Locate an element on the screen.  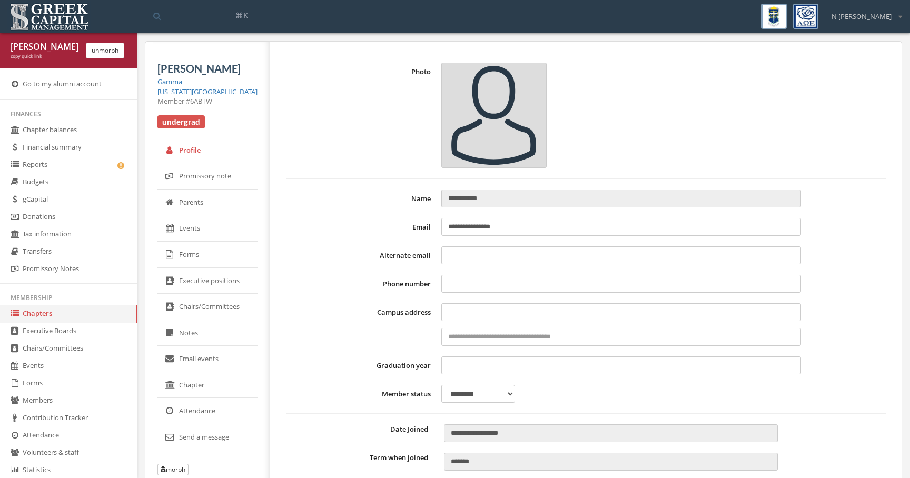
button: morph is located at coordinates (173, 470).